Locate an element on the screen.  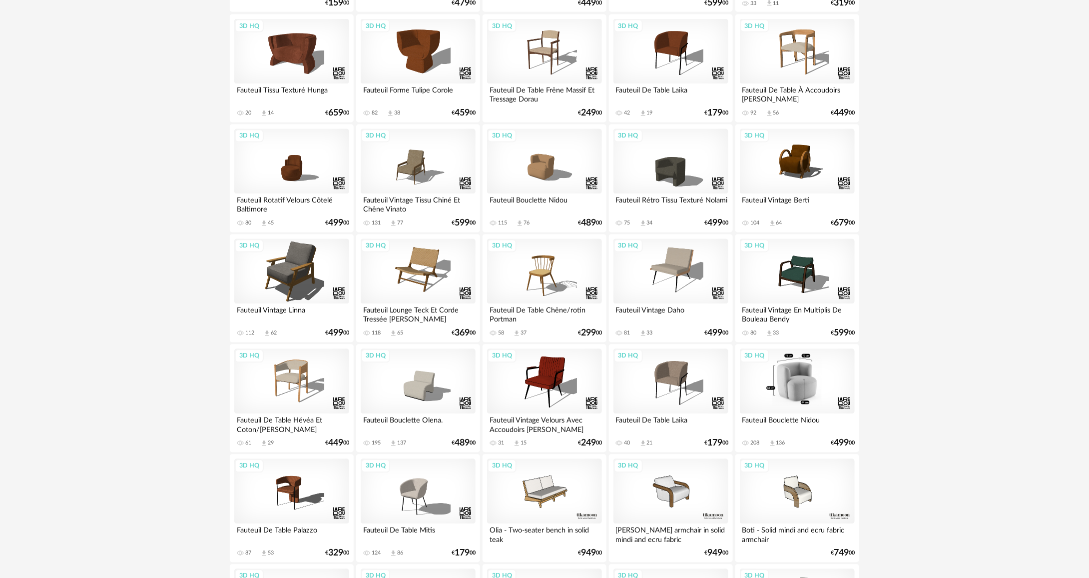
div: Fauteuil Vintage Berti is located at coordinates (797, 204).